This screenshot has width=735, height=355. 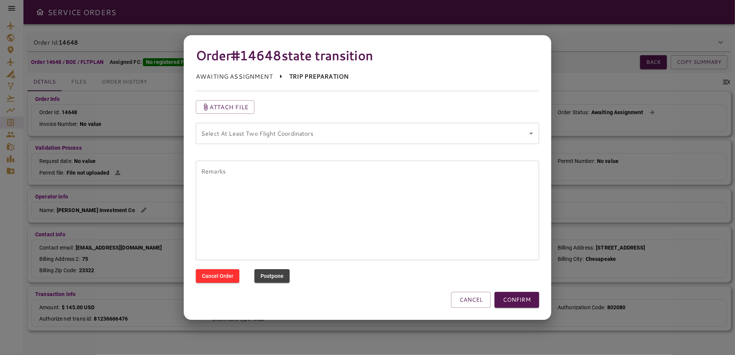 What do you see at coordinates (517, 300) in the screenshot?
I see `button: CONFIRM` at bounding box center [517, 300].